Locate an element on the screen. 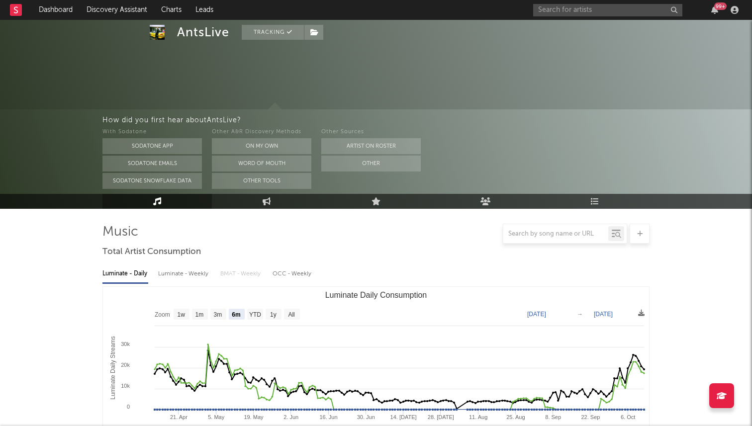  text: 6. Oct is located at coordinates (627, 417).